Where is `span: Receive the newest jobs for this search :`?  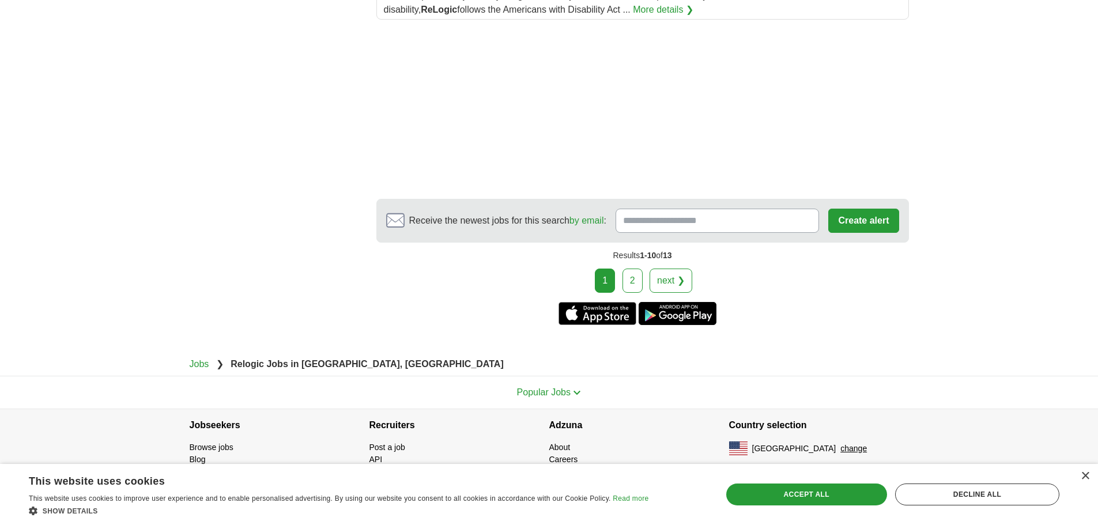 span: Receive the newest jobs for this search : is located at coordinates (508, 221).